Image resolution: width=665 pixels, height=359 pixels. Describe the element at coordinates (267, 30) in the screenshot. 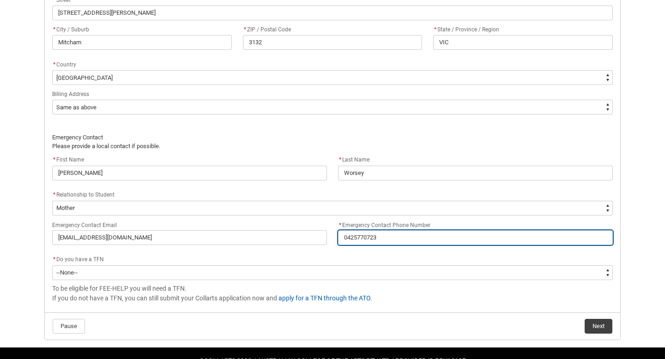

I see `span: ZIP / Postal Code` at that location.